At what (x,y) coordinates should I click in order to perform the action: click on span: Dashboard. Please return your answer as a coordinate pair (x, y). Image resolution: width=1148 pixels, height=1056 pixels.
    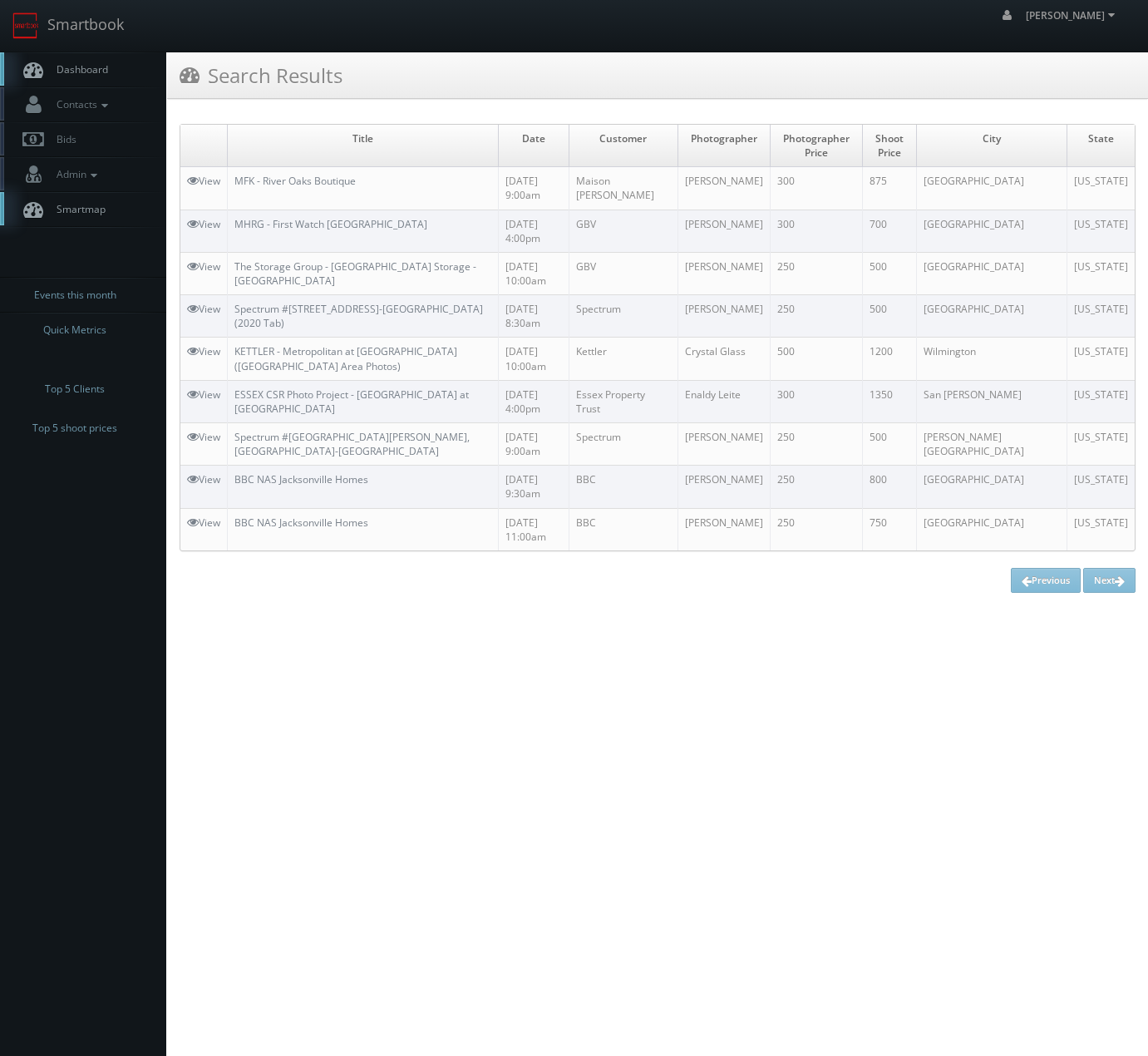
    Looking at the image, I should click on (79, 69).